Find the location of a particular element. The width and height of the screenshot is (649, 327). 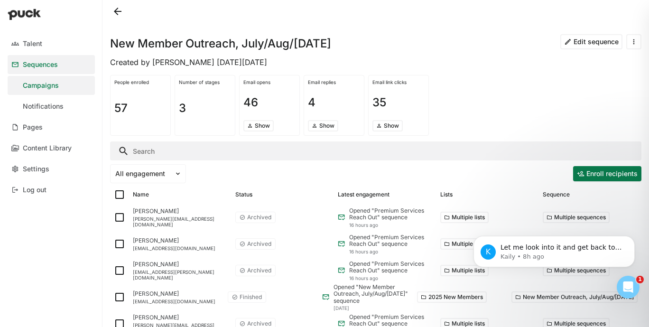

div: Sequences is located at coordinates (40, 65).